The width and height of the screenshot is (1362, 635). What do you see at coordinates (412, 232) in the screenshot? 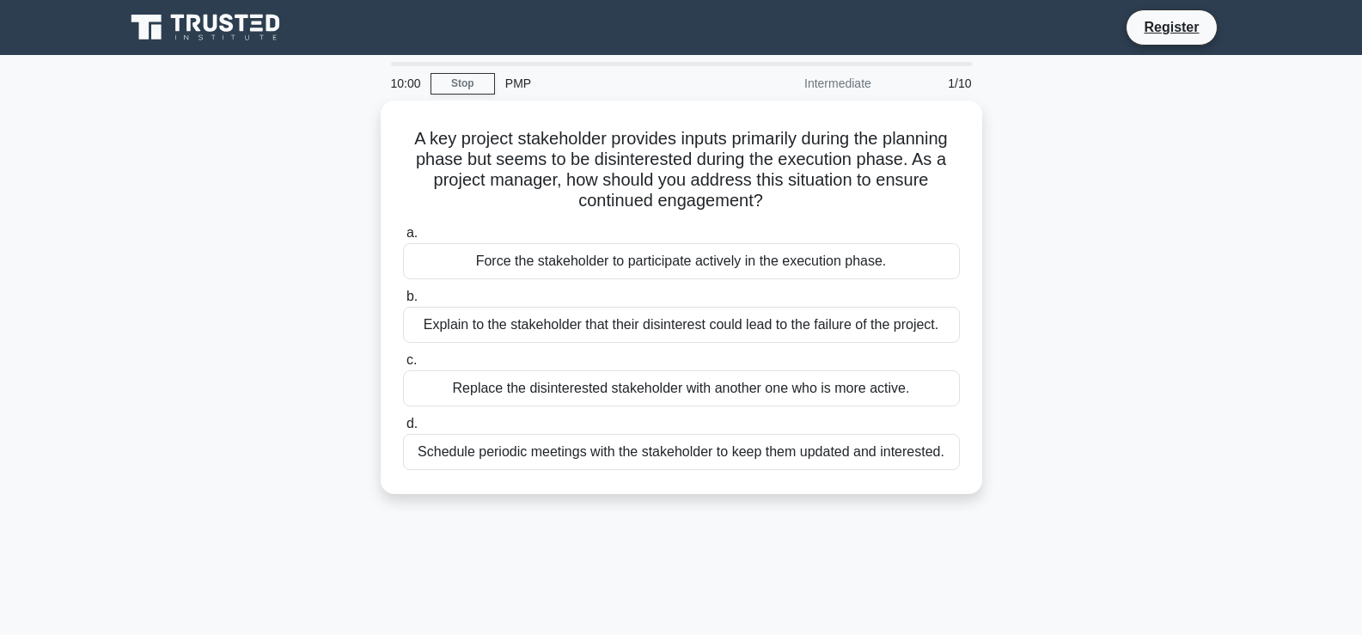
I see `span: a.` at bounding box center [412, 232].